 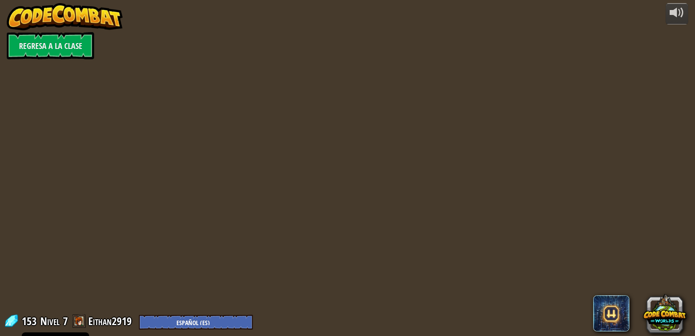 What do you see at coordinates (50, 46) in the screenshot?
I see `a: Regresa a la clase` at bounding box center [50, 46].